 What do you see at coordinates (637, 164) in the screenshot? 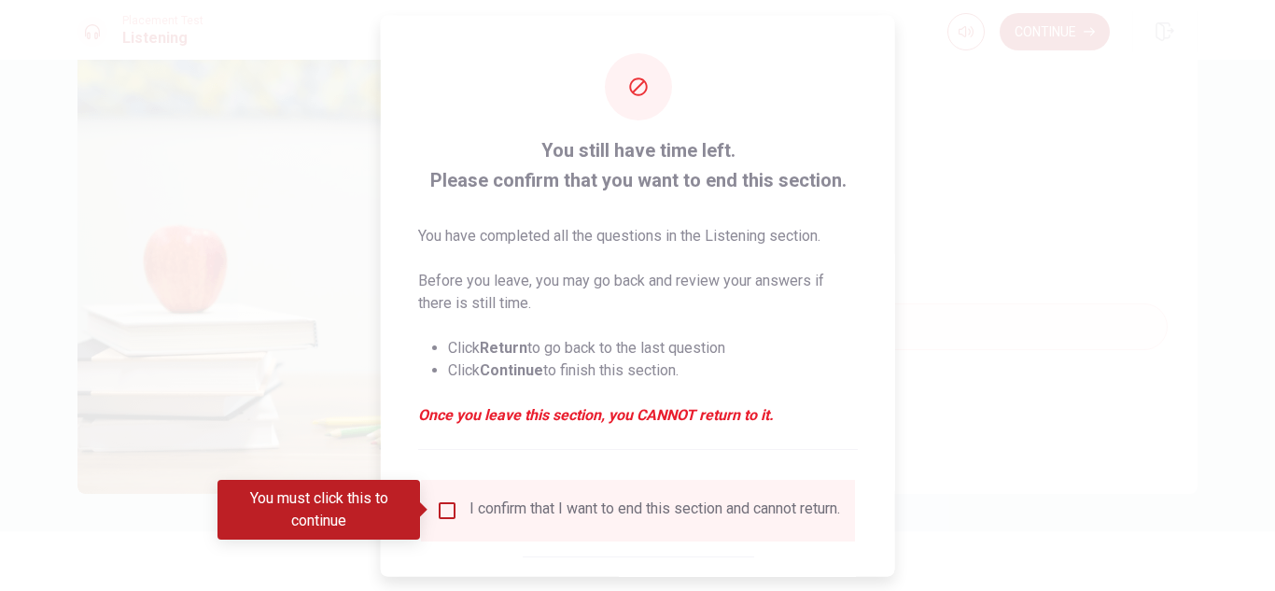
I see `span: You still have time left. Please confirm that you want to end this section.` at bounding box center [637, 164].